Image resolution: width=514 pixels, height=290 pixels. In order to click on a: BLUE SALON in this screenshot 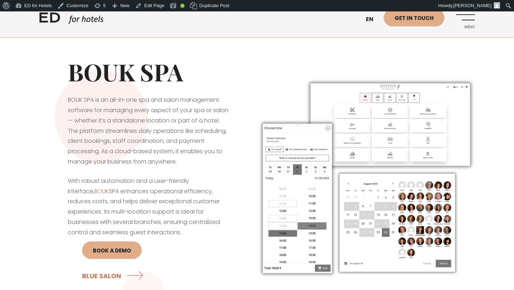, I will do `click(114, 275)`.